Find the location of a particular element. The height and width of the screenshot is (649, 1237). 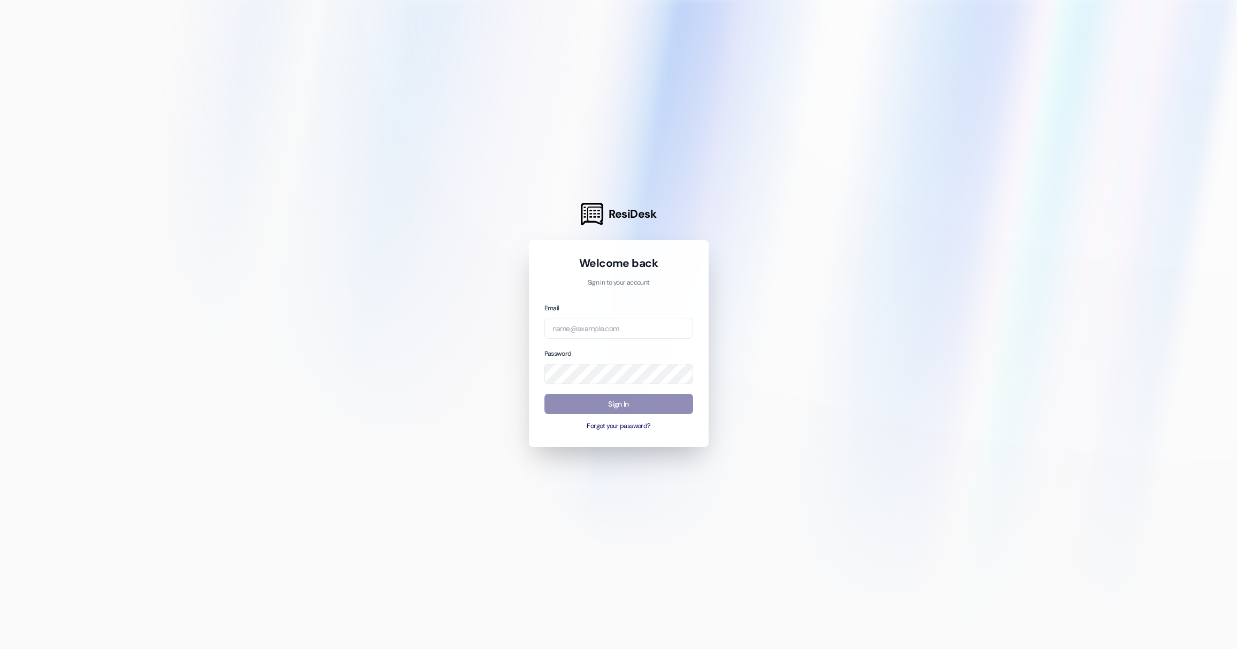

span: ResiDesk is located at coordinates (632, 214).